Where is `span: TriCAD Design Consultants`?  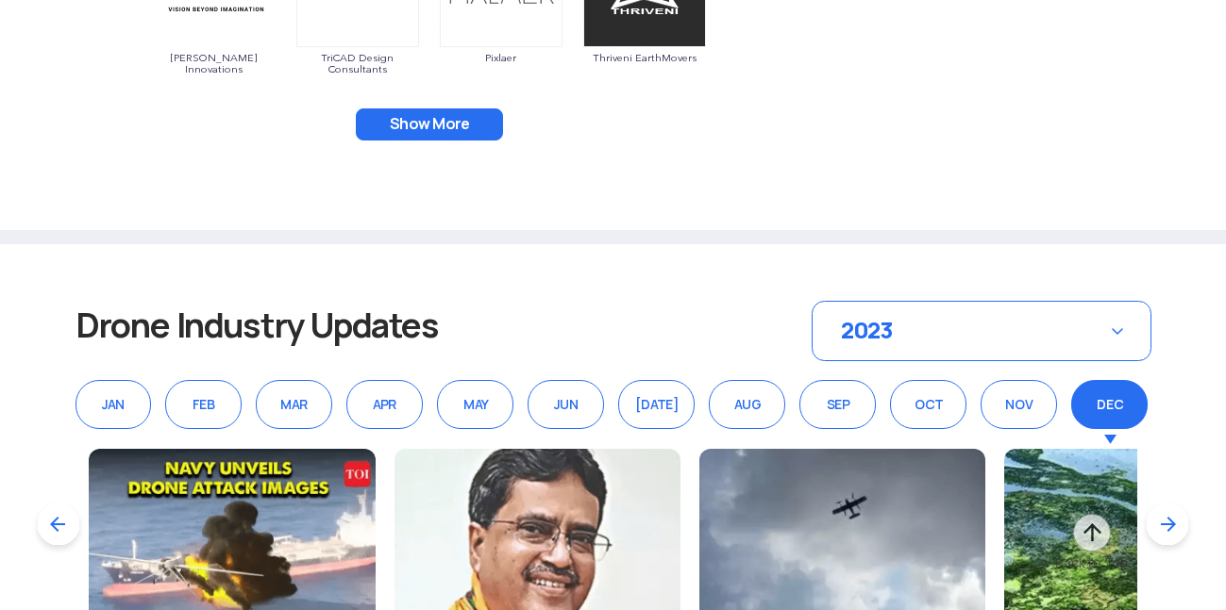
span: TriCAD Design Consultants is located at coordinates (358, 63).